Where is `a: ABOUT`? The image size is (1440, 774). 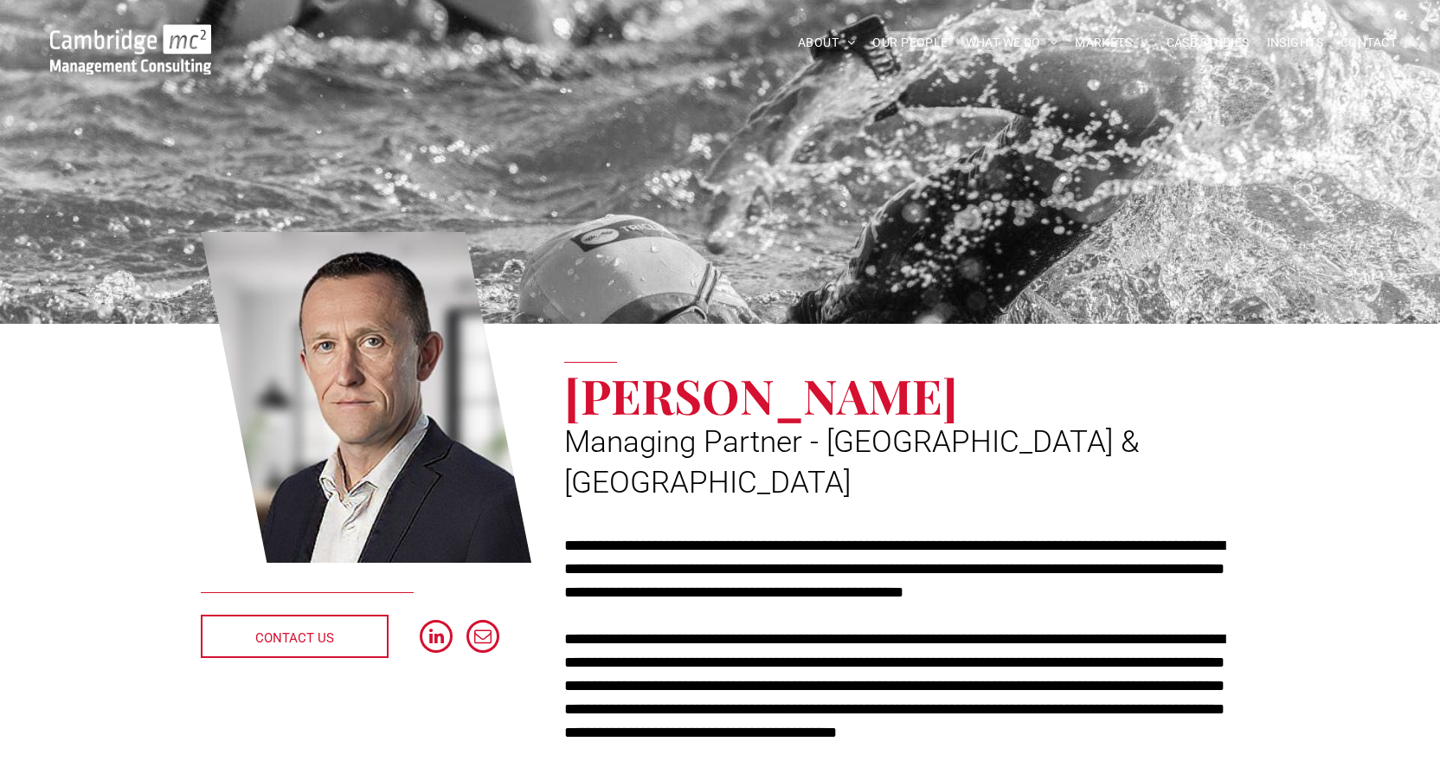
a: ABOUT is located at coordinates (826, 42).